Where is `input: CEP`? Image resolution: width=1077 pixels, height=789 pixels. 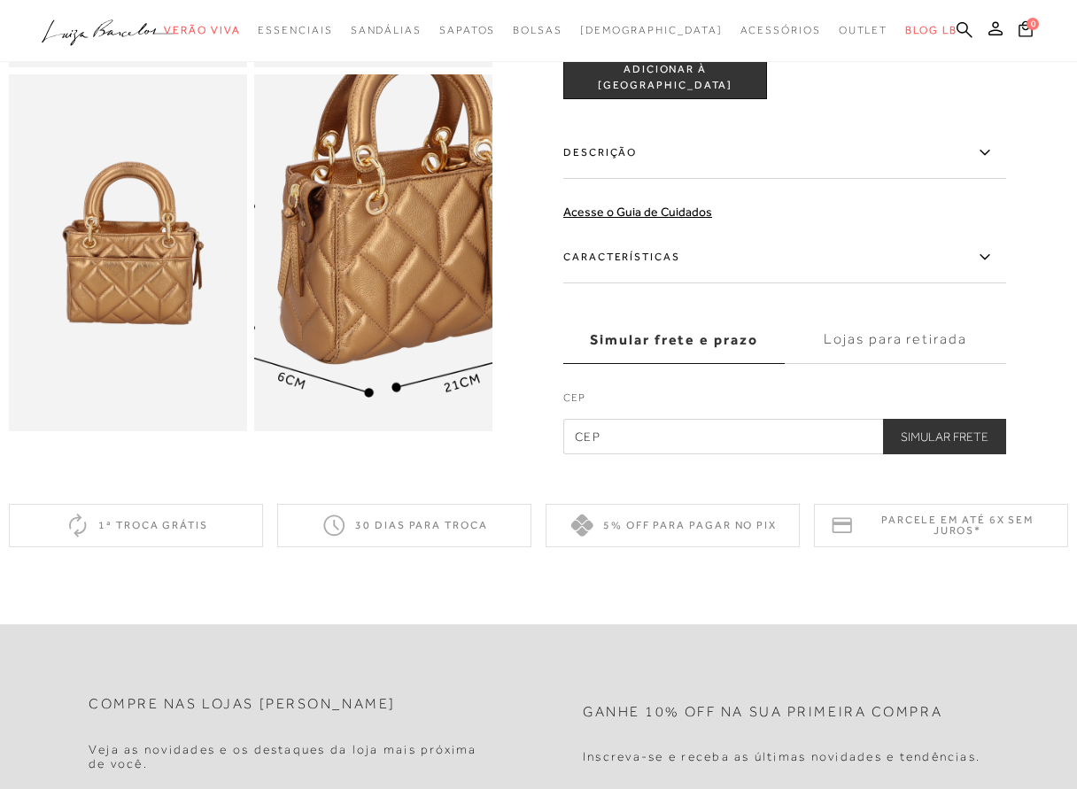
input: CEP is located at coordinates (785, 437).